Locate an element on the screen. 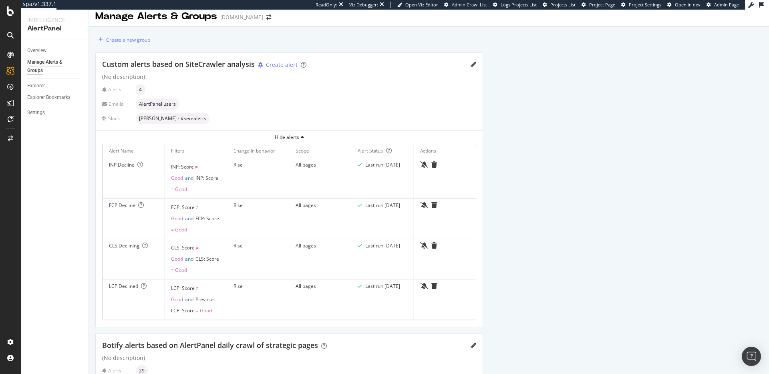 The image size is (769, 374). span: Open in dev is located at coordinates (688, 4).